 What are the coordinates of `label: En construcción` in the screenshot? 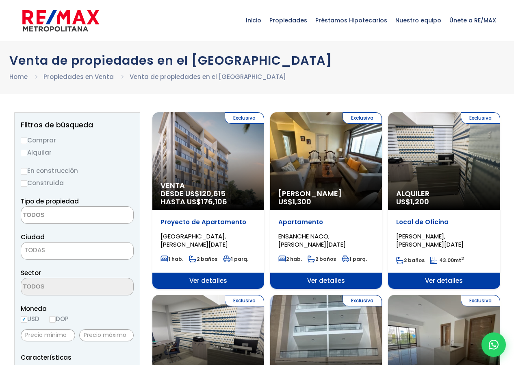 It's located at (77, 170).